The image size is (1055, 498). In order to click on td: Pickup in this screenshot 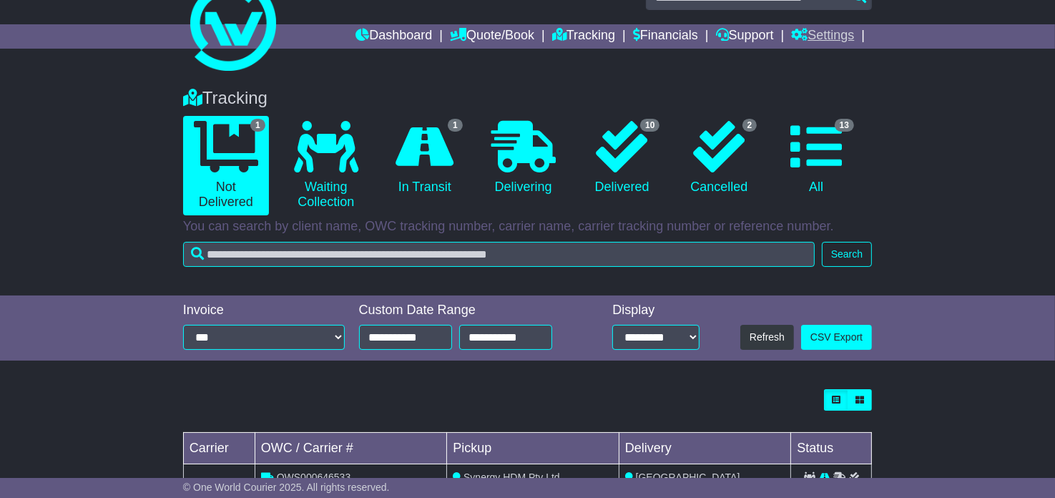, I will do `click(533, 449)`.